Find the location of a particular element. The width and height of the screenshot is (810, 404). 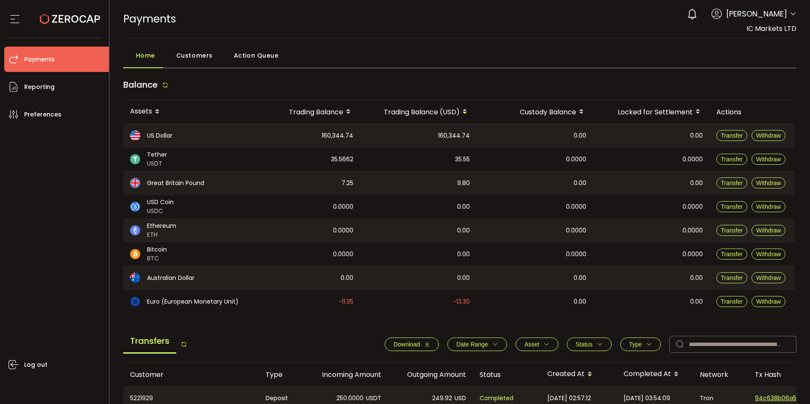

div: Custody Balance is located at coordinates (535, 112).